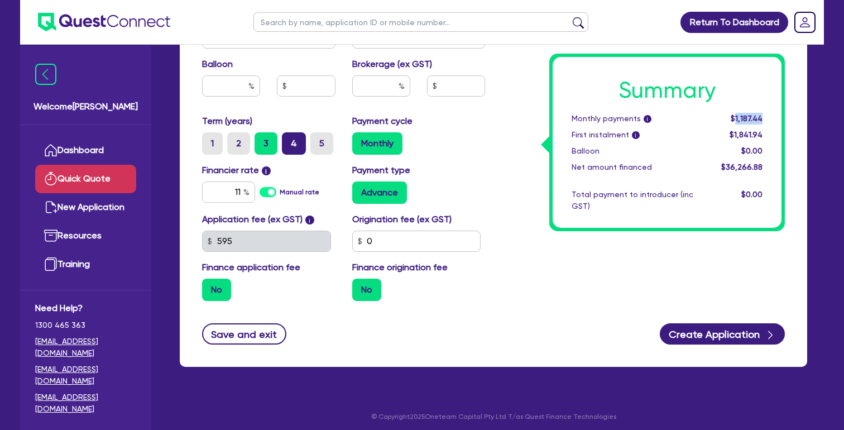 The height and width of the screenshot is (430, 844). Describe the element at coordinates (723, 334) in the screenshot. I see `button: Create Application` at that location.